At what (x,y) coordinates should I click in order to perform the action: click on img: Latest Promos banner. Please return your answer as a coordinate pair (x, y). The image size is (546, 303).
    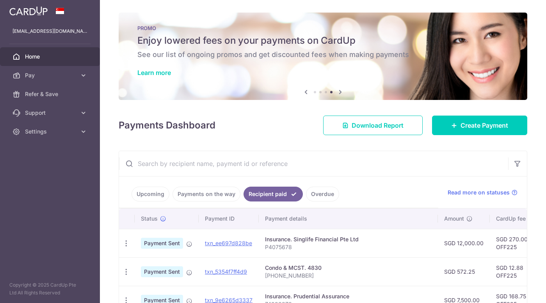
    Looking at the image, I should click on (323, 56).